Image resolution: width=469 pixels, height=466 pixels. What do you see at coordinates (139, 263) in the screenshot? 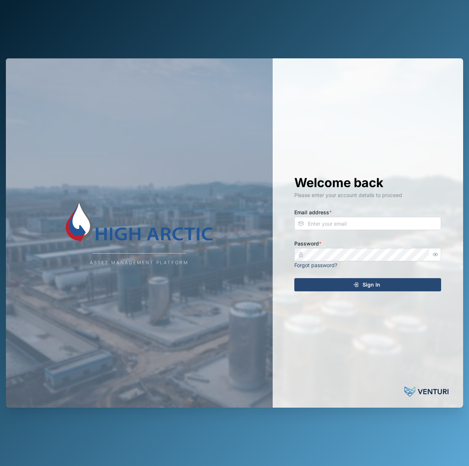
I see `div: Asset Management Platform` at bounding box center [139, 263].